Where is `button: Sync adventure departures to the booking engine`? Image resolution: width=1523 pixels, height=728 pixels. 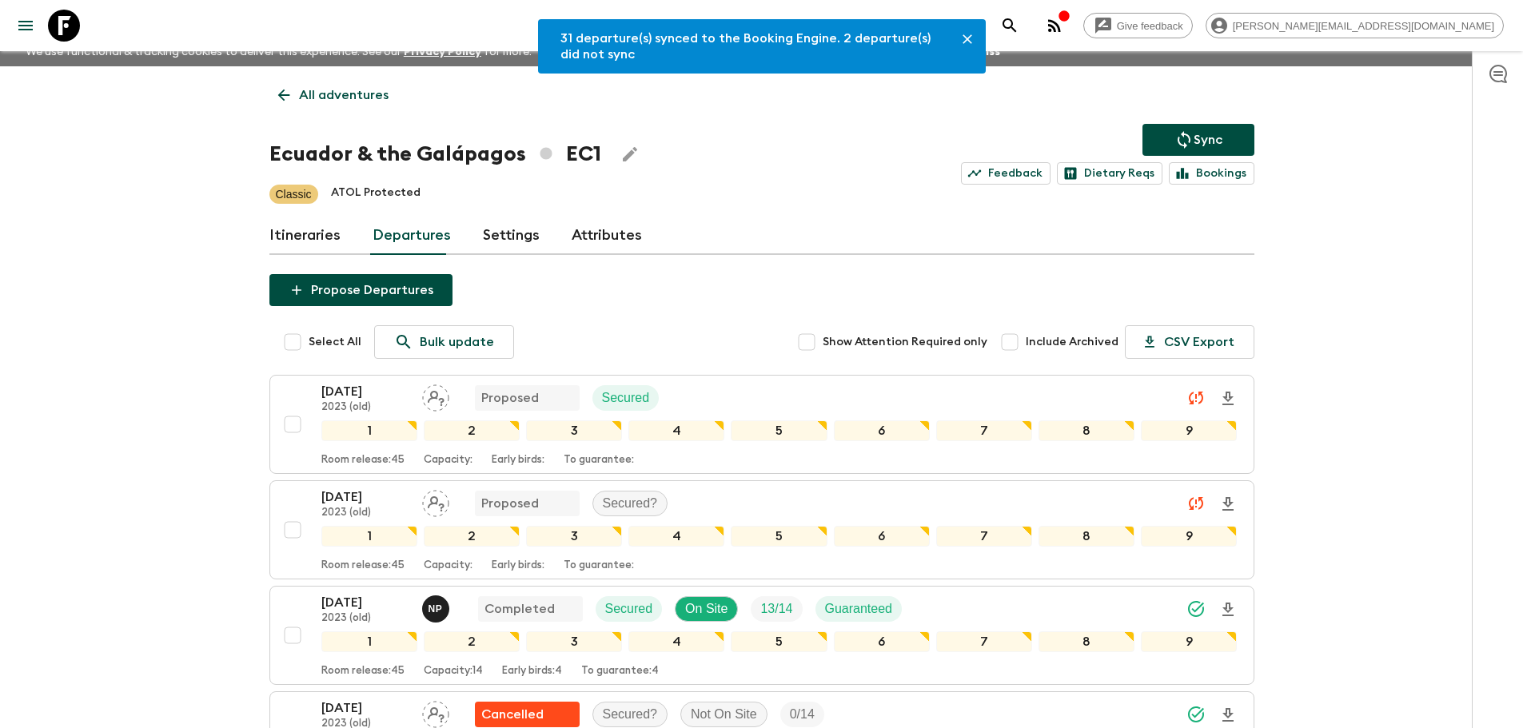
button: Sync adventure departures to the booking engine is located at coordinates (1198, 140).